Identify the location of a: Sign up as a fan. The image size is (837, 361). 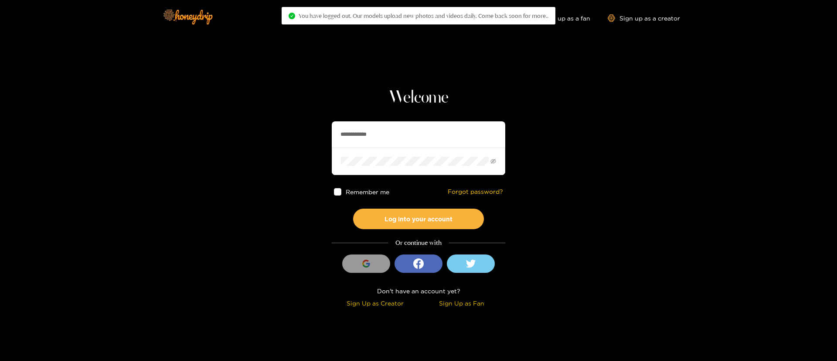
(560, 18).